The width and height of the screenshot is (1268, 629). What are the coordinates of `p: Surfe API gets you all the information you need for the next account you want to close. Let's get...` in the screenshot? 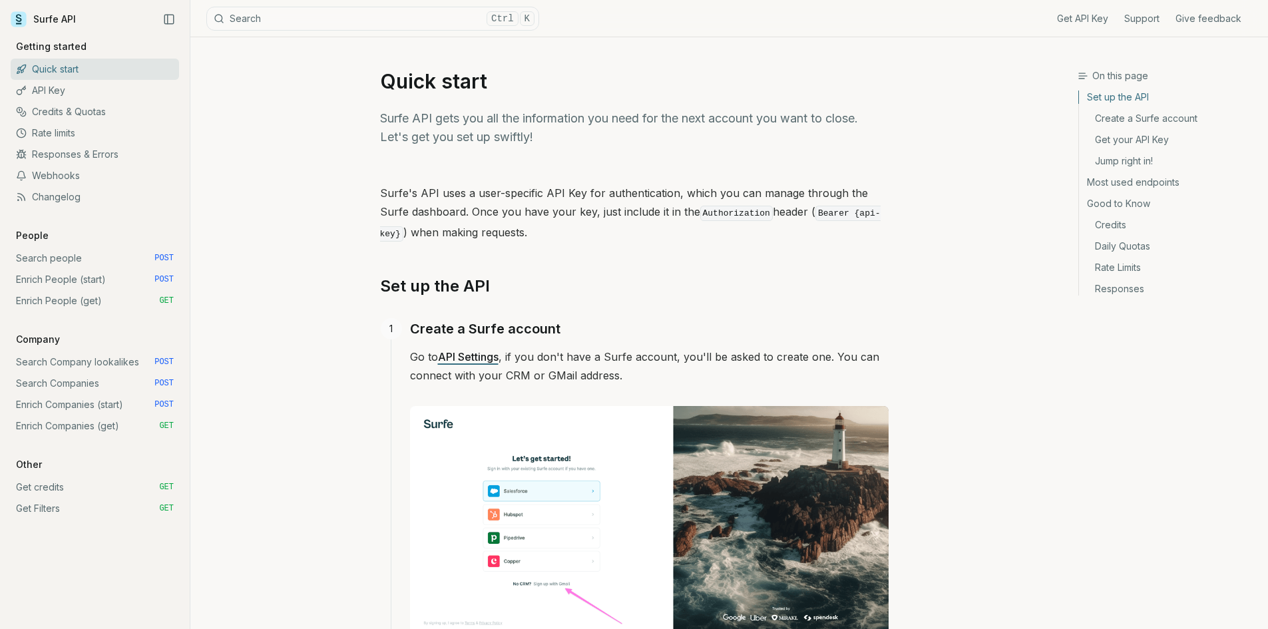 It's located at (634, 128).